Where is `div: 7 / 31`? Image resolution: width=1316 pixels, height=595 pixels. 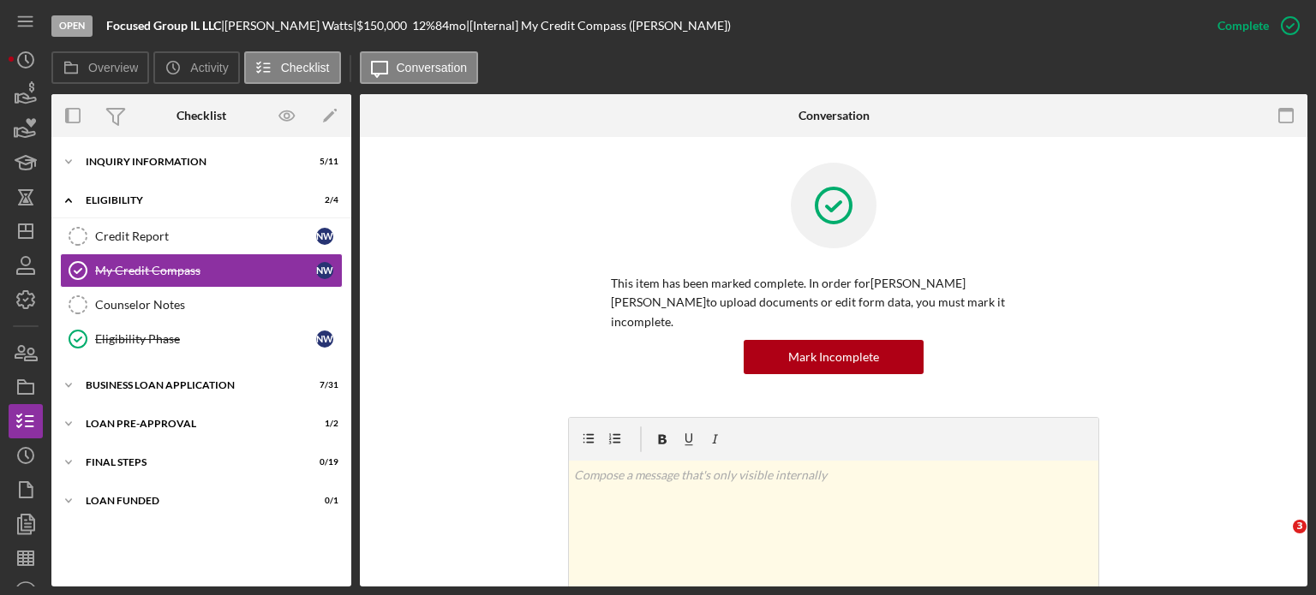
div: 7 / 31 is located at coordinates (323, 385).